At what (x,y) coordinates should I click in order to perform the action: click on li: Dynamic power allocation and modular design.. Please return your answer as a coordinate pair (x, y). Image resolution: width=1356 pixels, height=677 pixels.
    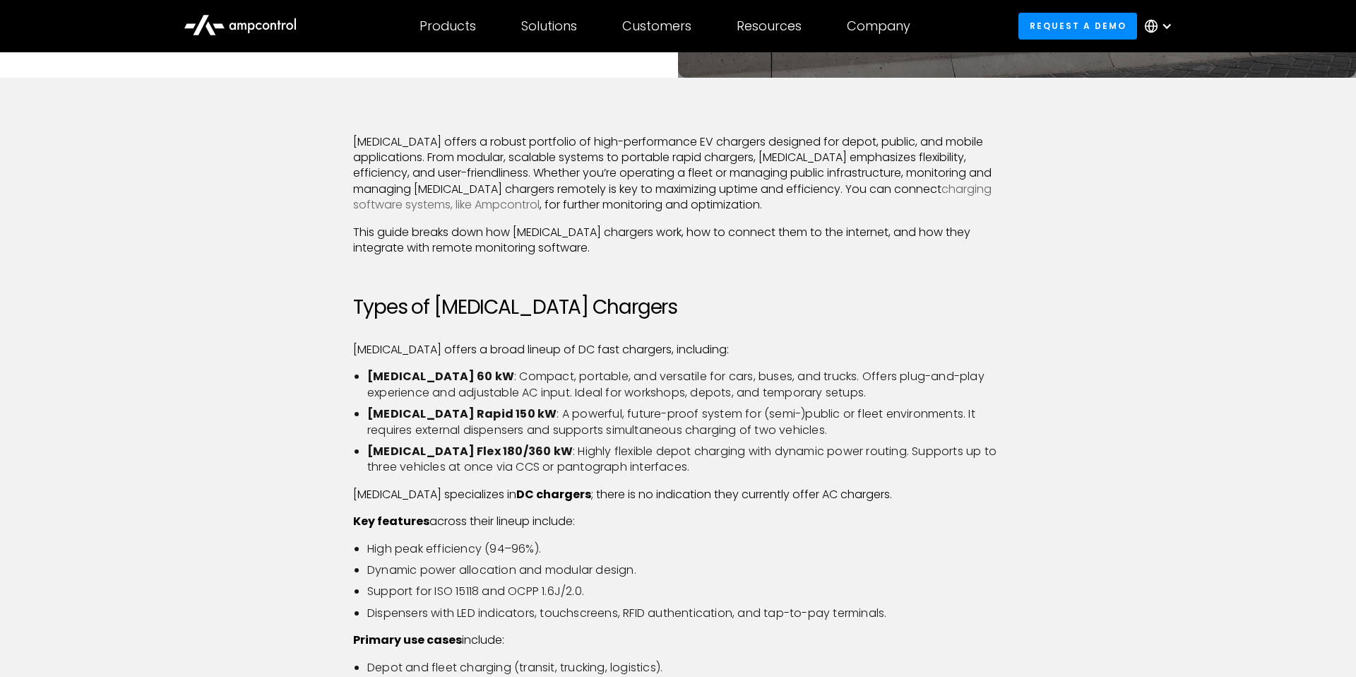
    Looking at the image, I should click on (685, 570).